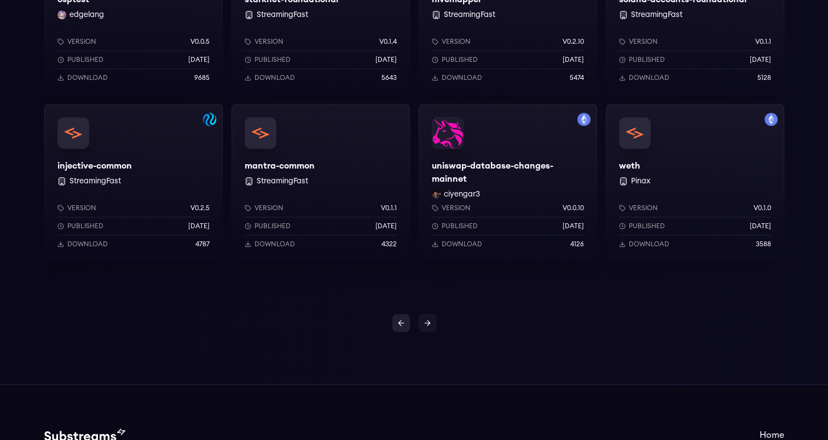 The image size is (828, 440). I want to click on img: Filter by injective-mainnet network, so click(209, 119).